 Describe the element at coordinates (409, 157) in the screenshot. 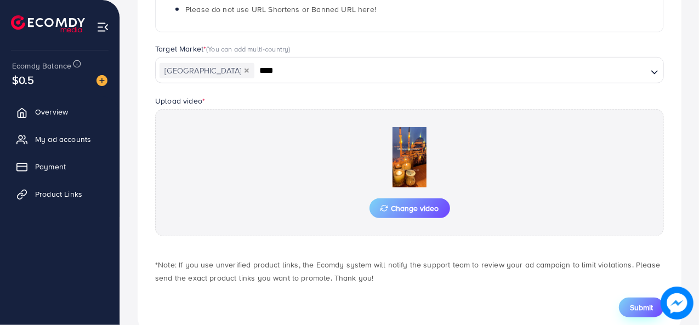

I see `img: Preview Image` at that location.